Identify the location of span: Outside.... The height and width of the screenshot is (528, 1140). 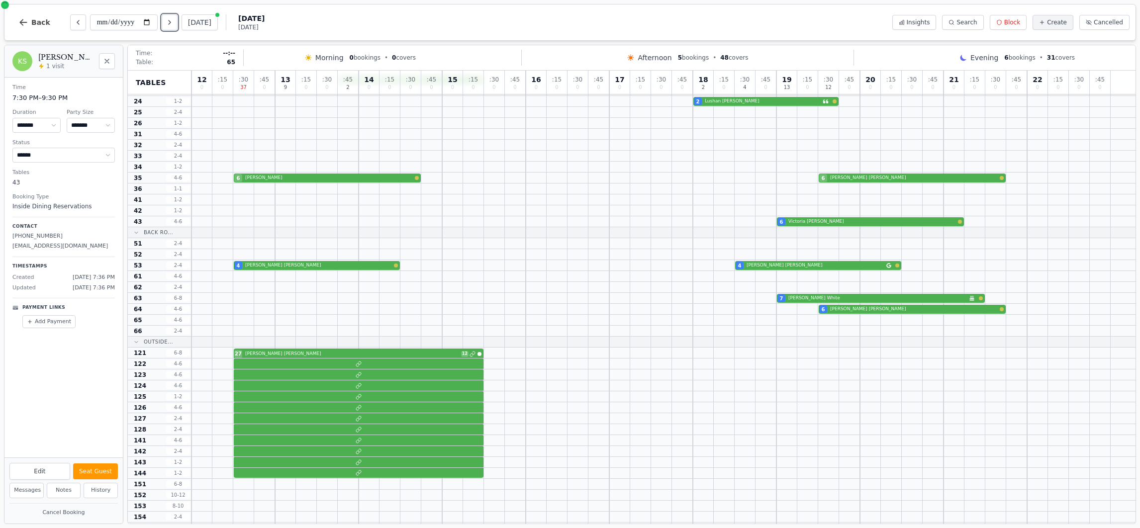
(158, 342).